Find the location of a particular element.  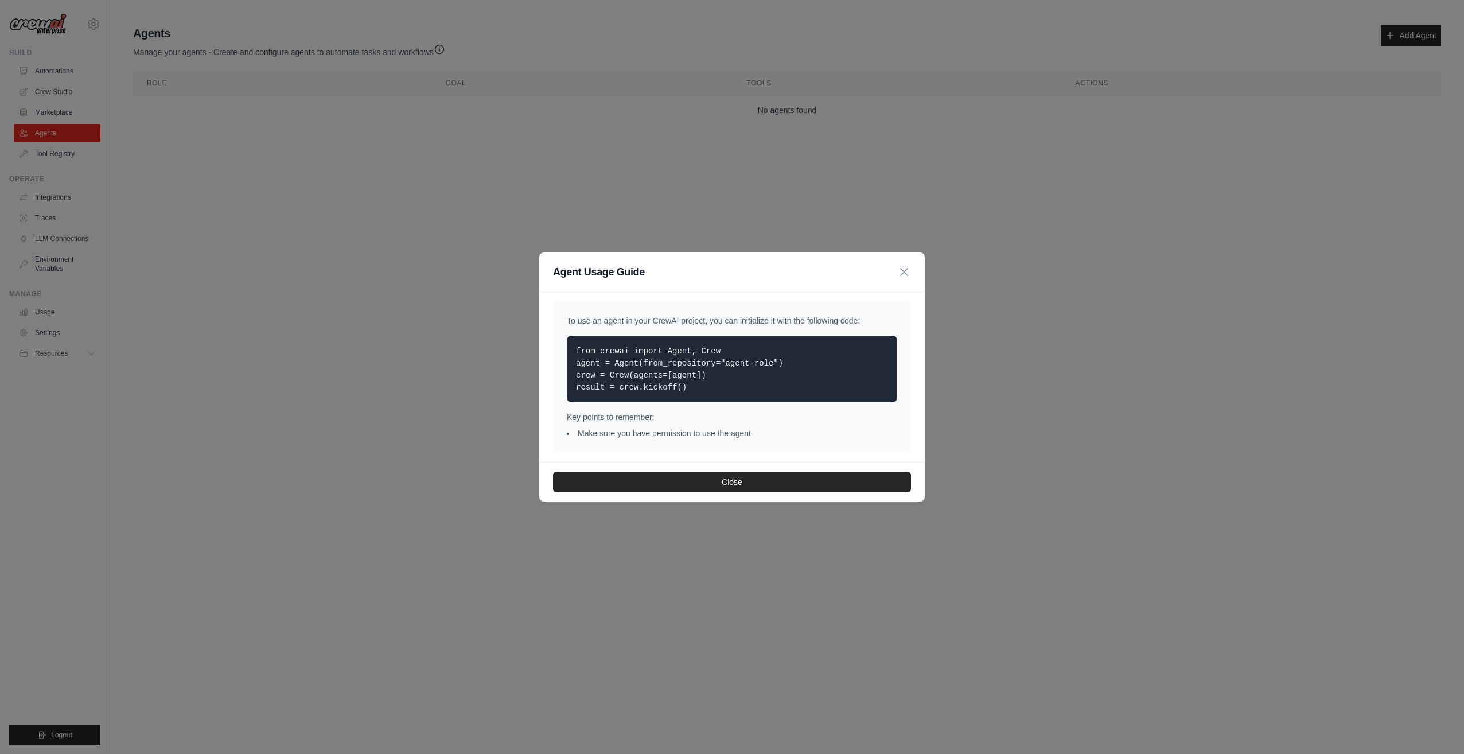

p: To use an agent in your CrewAI project, you can initialize it with the following code: is located at coordinates (732, 321).